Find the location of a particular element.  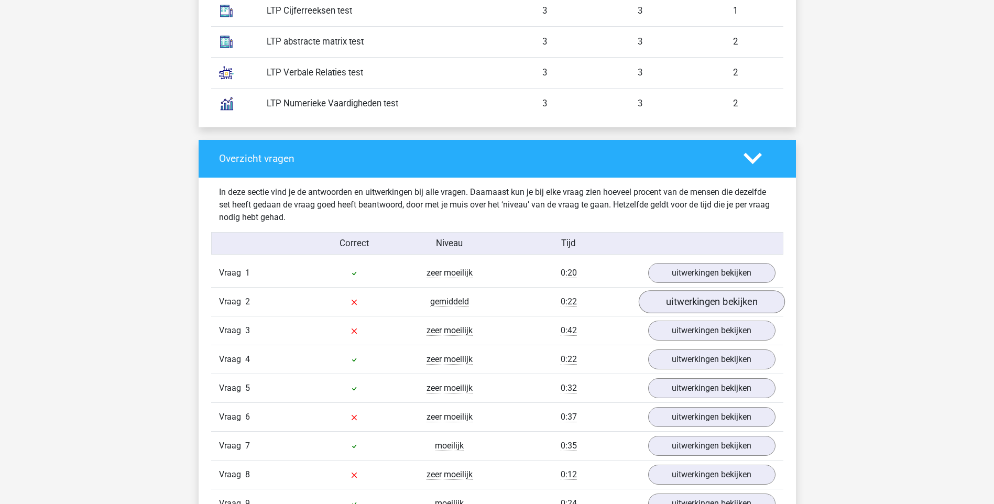

span: 5 is located at coordinates (247, 388).